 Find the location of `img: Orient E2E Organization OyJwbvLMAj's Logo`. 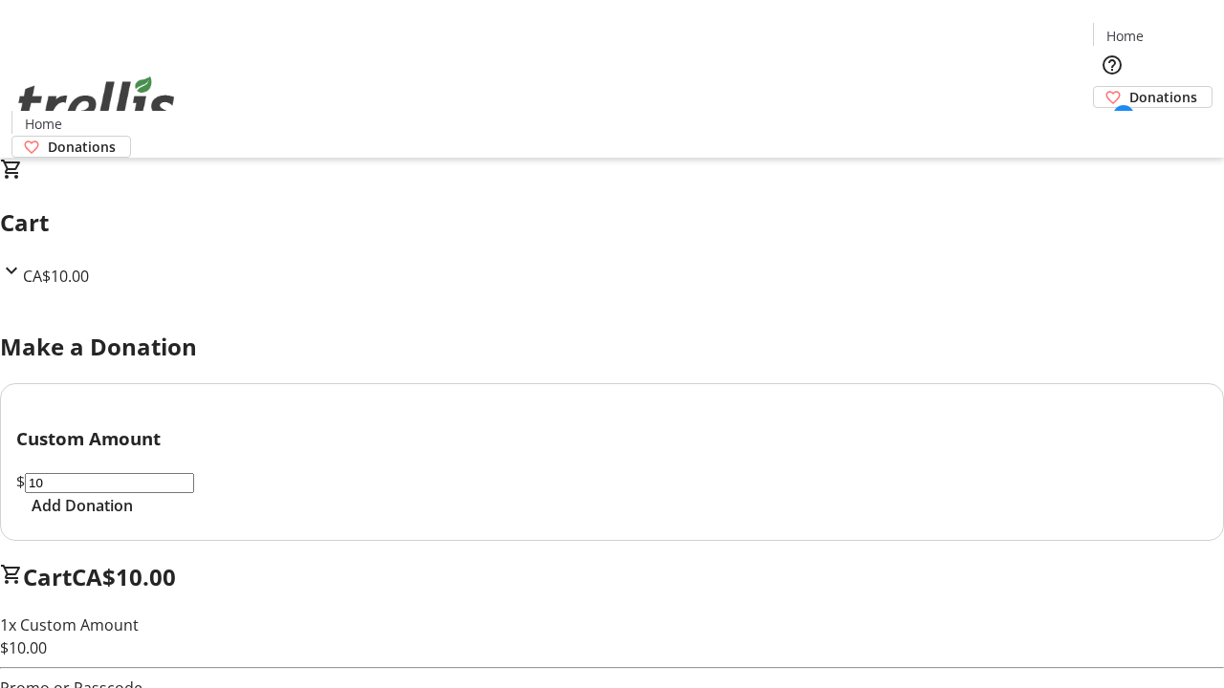

img: Orient E2E Organization OyJwbvLMAj's Logo is located at coordinates (97, 103).